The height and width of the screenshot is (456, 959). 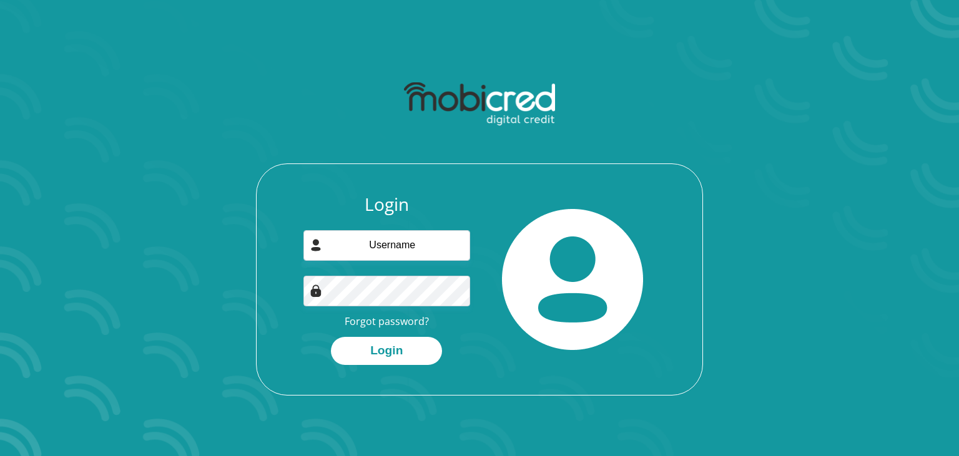 I want to click on input: Username, so click(x=387, y=245).